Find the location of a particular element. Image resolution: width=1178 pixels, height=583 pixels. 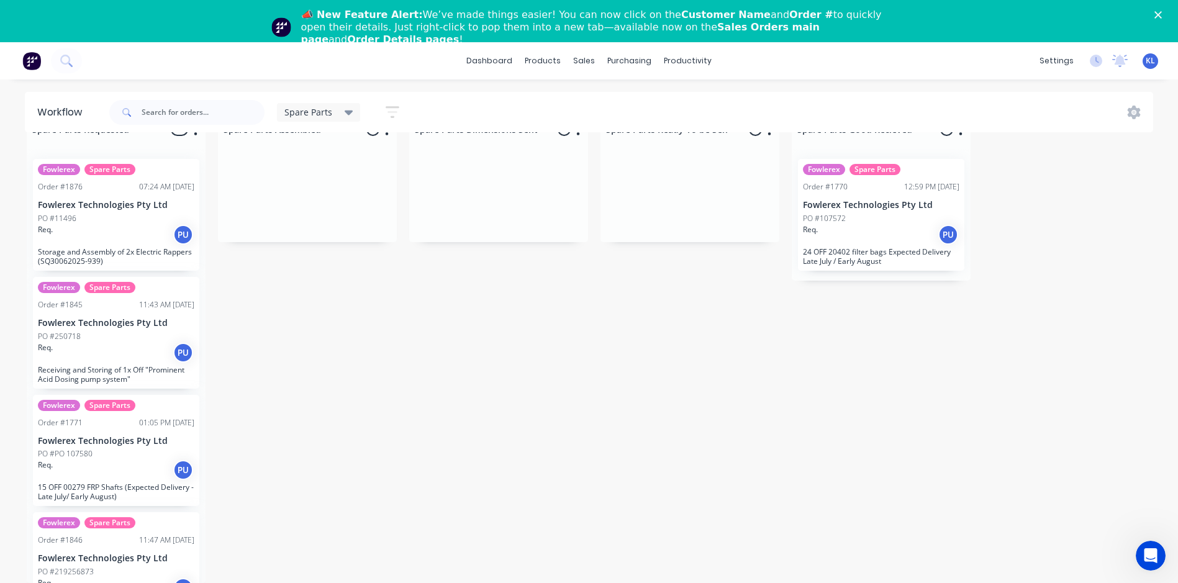

p: PO #11496 is located at coordinates (57, 219).